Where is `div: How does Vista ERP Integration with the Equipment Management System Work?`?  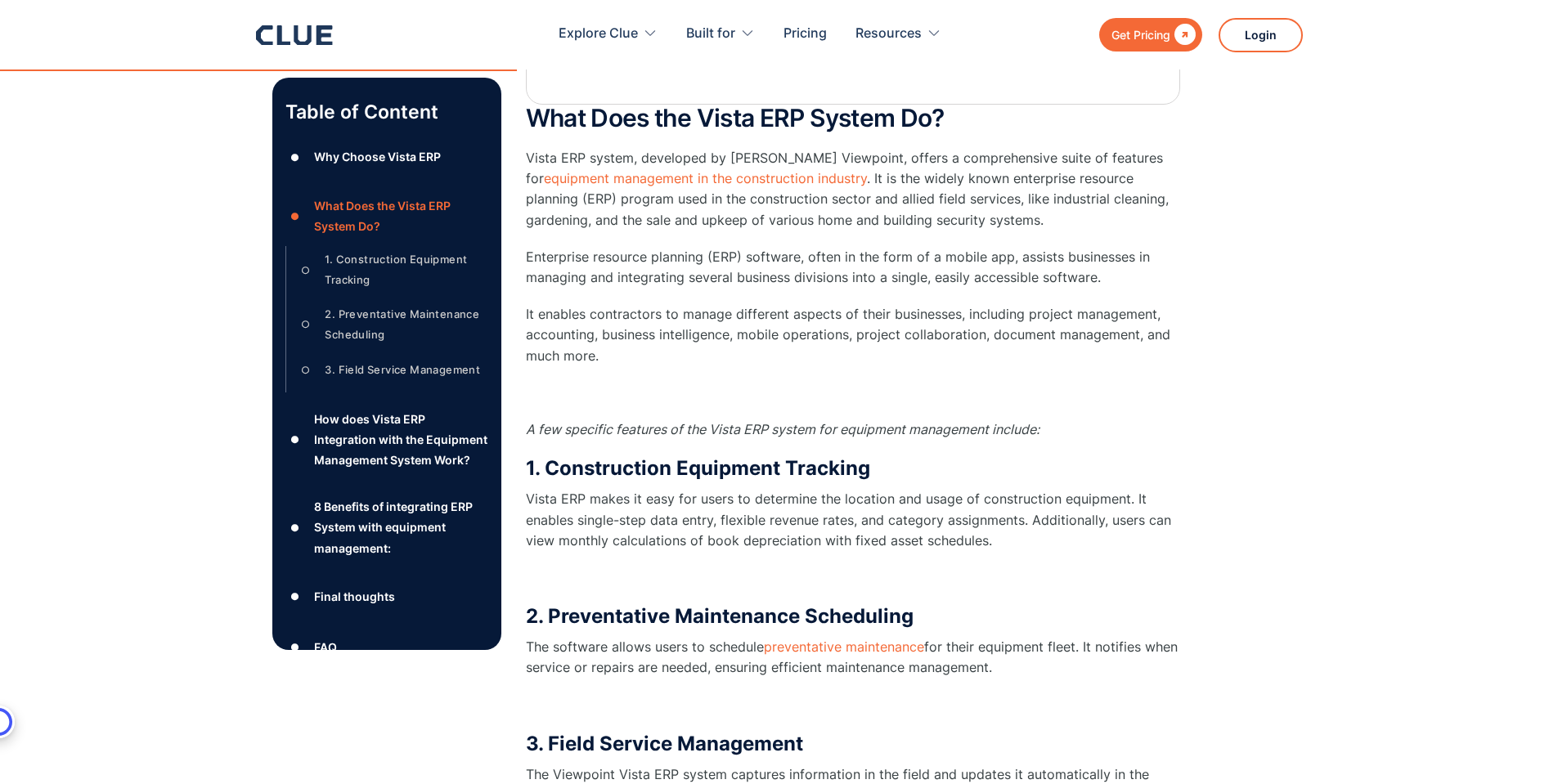 div: How does Vista ERP Integration with the Equipment Management System Work? is located at coordinates (401, 439).